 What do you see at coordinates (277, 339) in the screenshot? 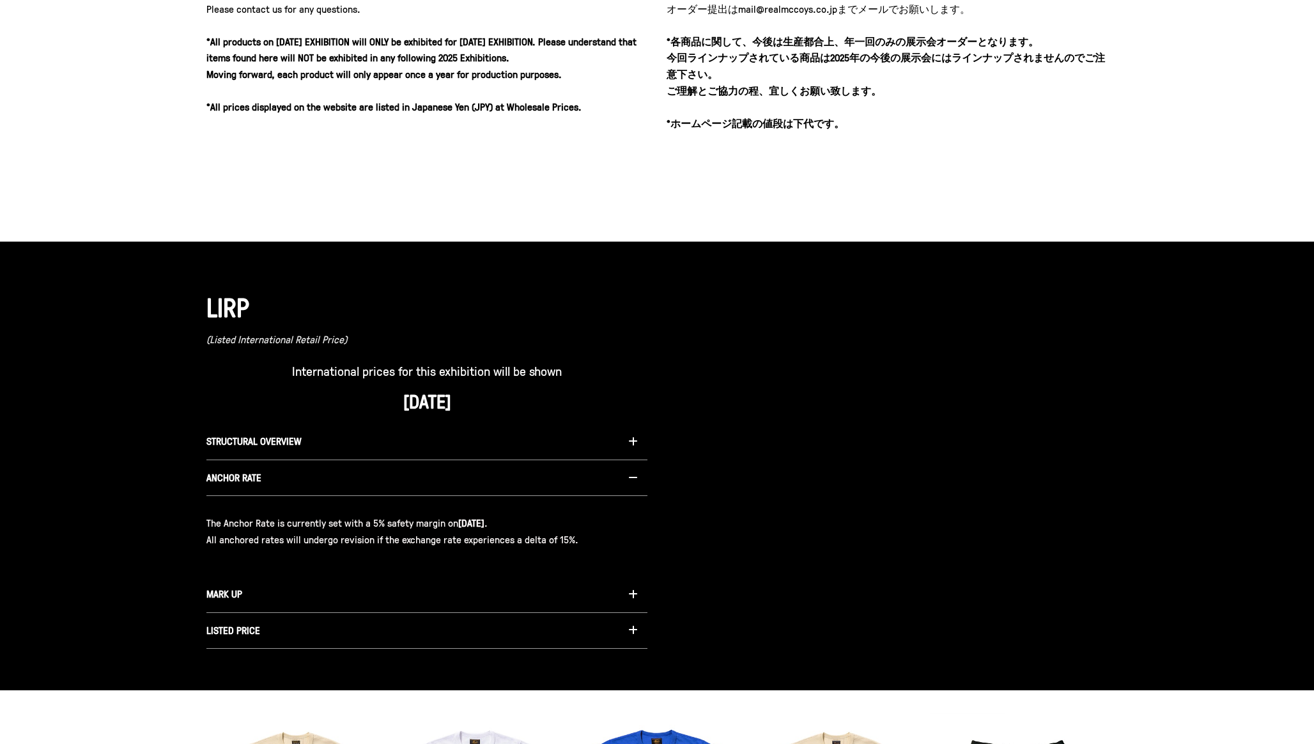
I see `em: (Listed International Retail Price)` at bounding box center [277, 339].